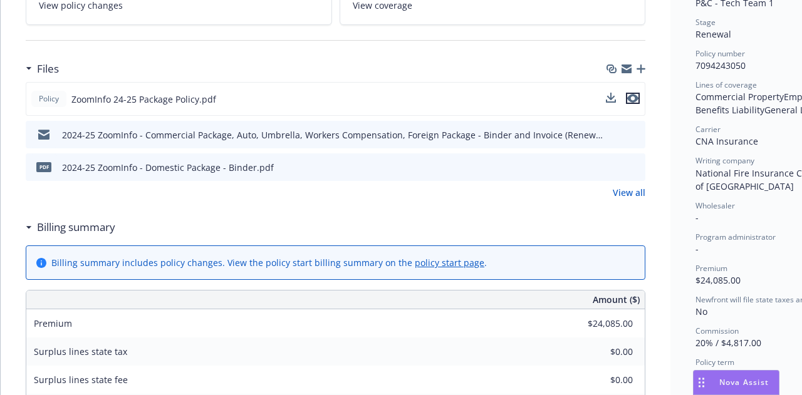  I want to click on span: Amount ($), so click(616, 299).